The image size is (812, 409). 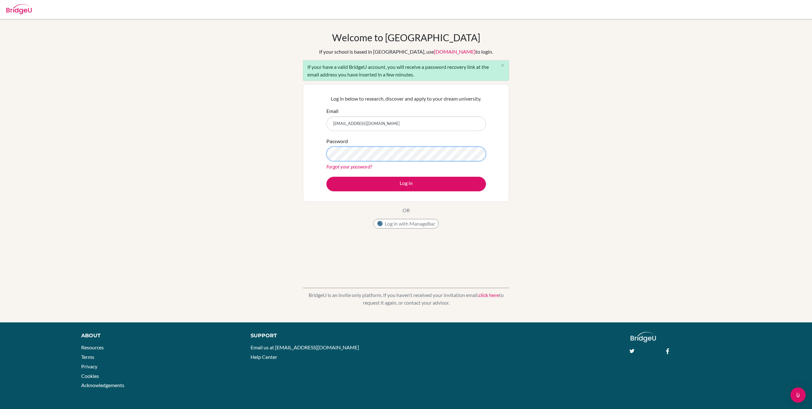 I want to click on a: Terms, so click(x=88, y=357).